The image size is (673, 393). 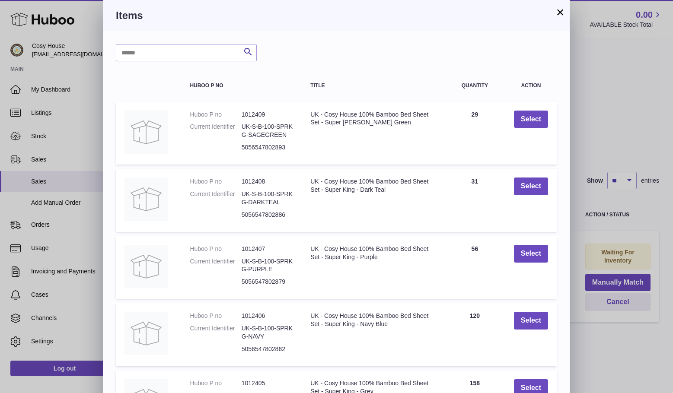 What do you see at coordinates (146, 267) in the screenshot?
I see `img: UK - Cosy House 100% Bamboo Bed Sheet Set - Super King - Purple` at bounding box center [146, 267].